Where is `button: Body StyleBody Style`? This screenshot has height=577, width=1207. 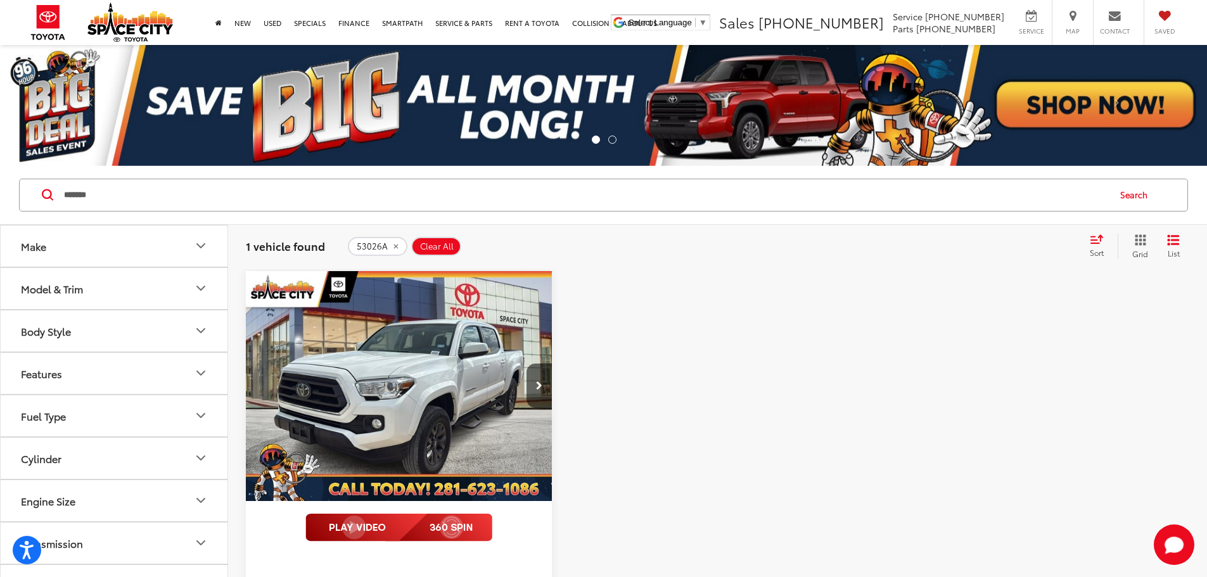
button: Body StyleBody Style is located at coordinates (115, 331).